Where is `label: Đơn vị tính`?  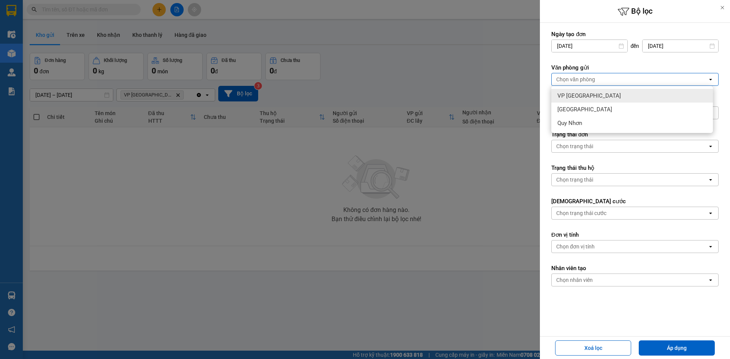 label: Đơn vị tính is located at coordinates (635, 235).